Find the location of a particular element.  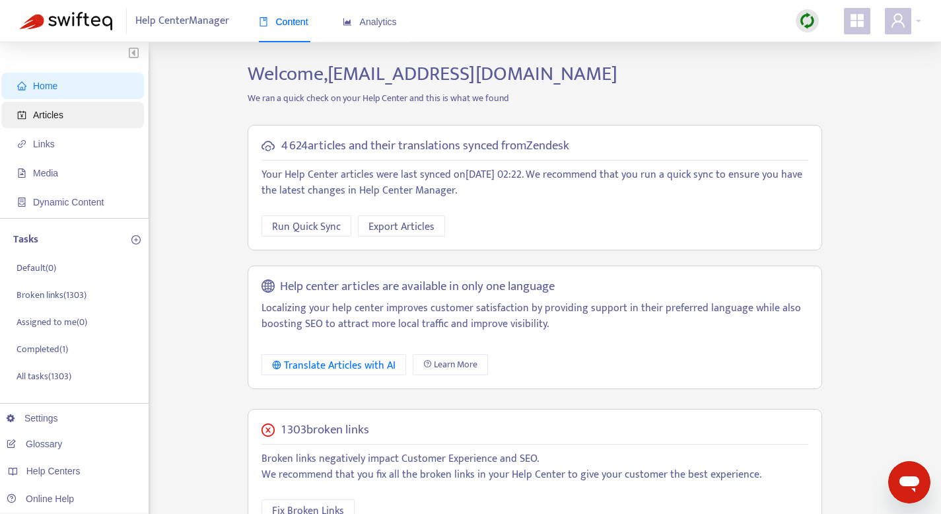

p: Localizing your help center improves customer satisfaction by providing support in their preferre... is located at coordinates (535, 316).